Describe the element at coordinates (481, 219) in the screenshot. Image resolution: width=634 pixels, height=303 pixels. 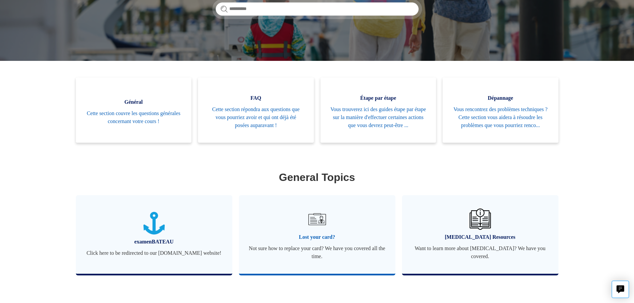
I see `img: 01JHREV2E6NG3DHE8VTG8QH796` at that location.